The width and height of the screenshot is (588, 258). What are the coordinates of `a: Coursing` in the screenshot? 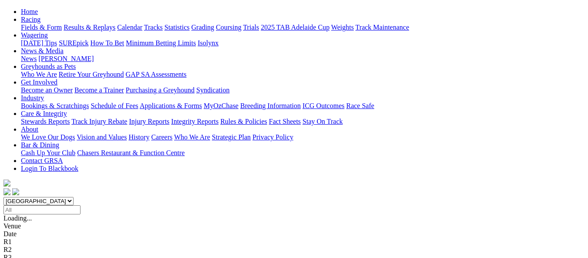 It's located at (228, 27).